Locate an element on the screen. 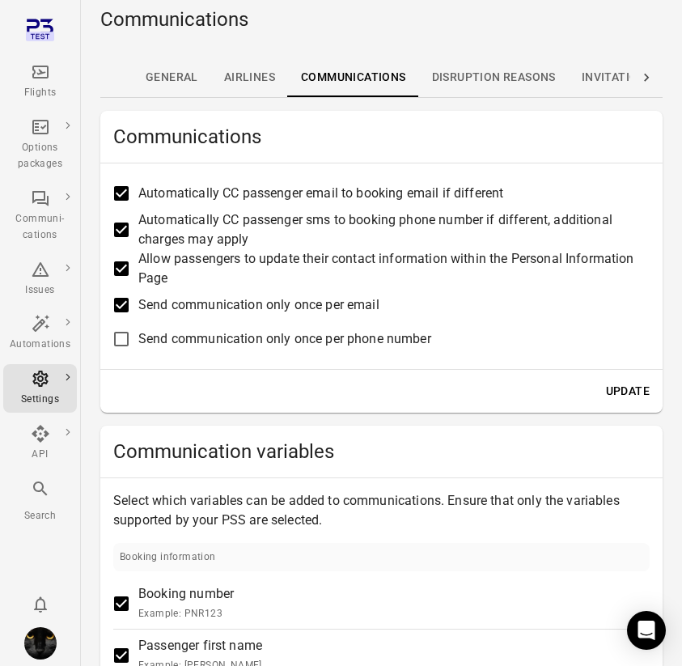  a: Settings is located at coordinates (40, 388).